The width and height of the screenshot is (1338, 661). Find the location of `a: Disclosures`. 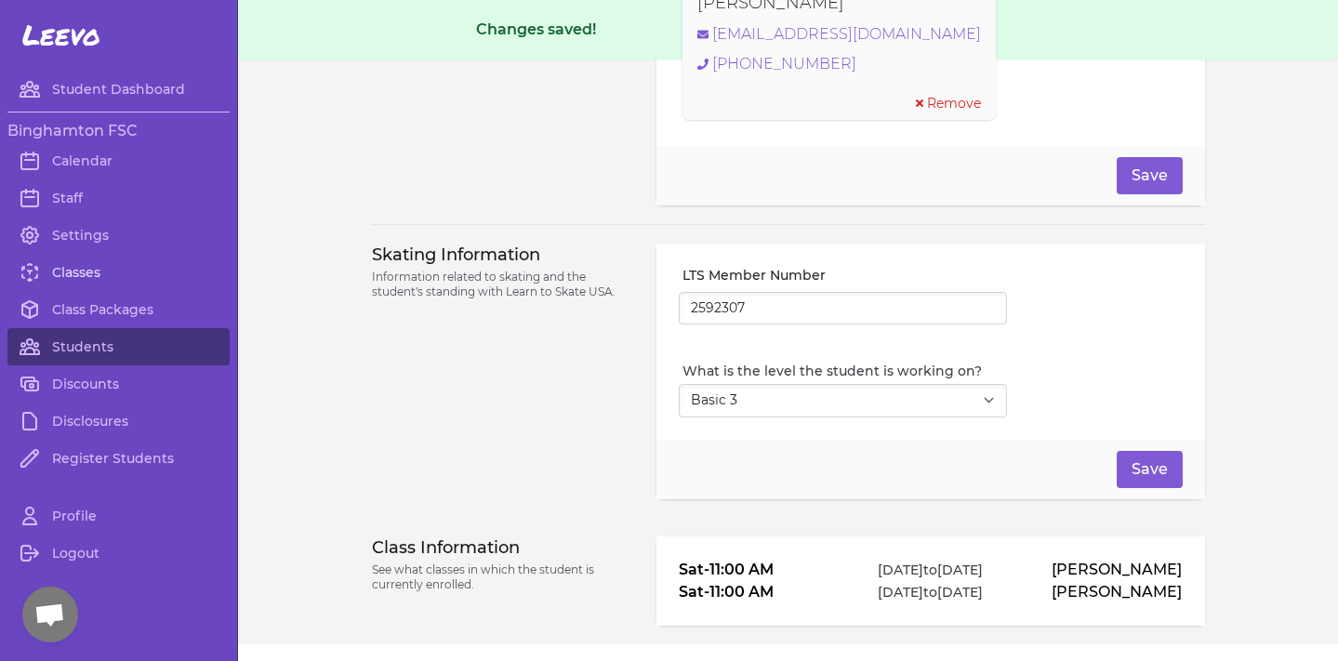

a: Disclosures is located at coordinates (118, 421).